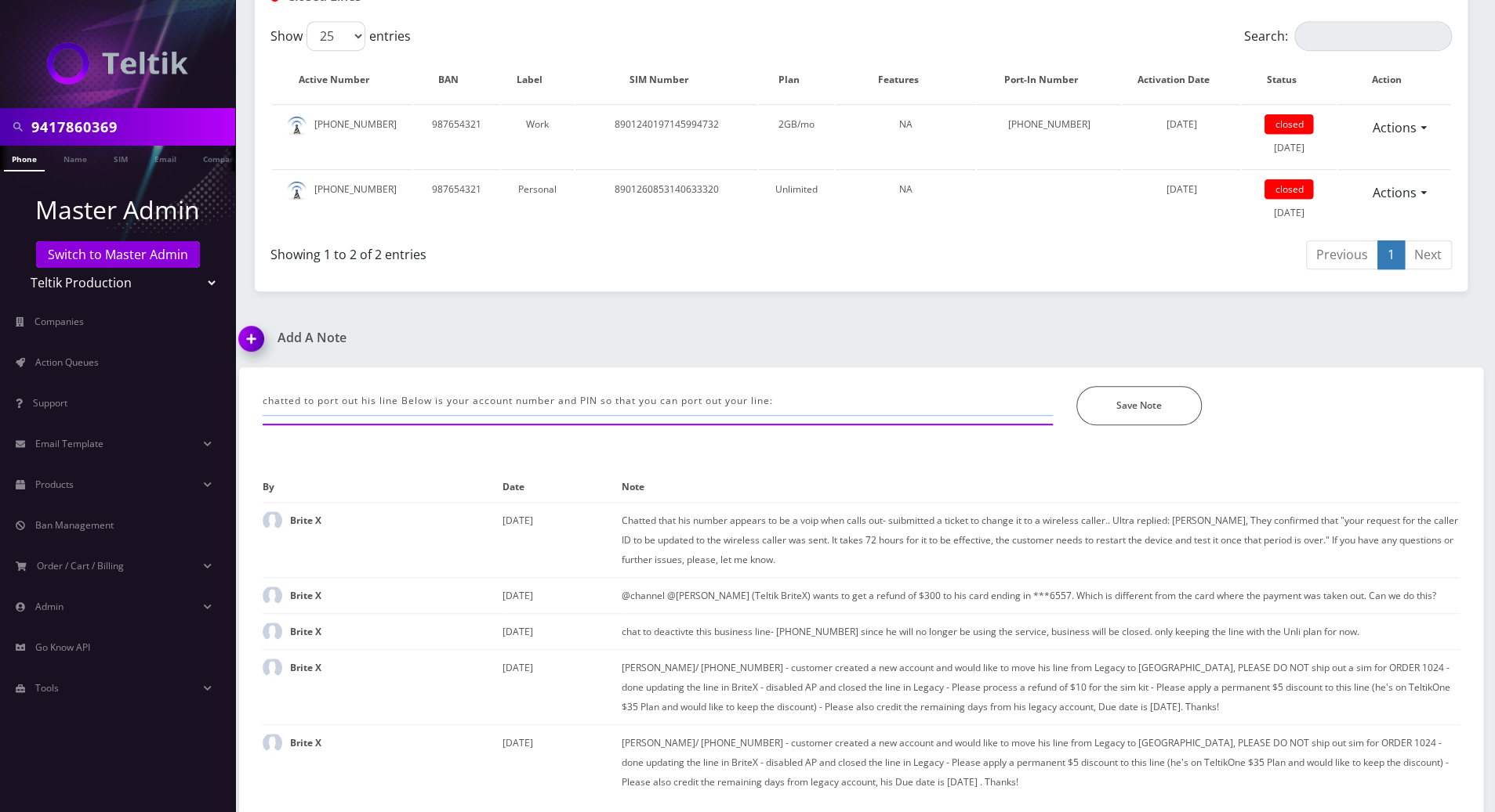 The image size is (1495, 812). I want to click on th: Note, so click(1040, 487).